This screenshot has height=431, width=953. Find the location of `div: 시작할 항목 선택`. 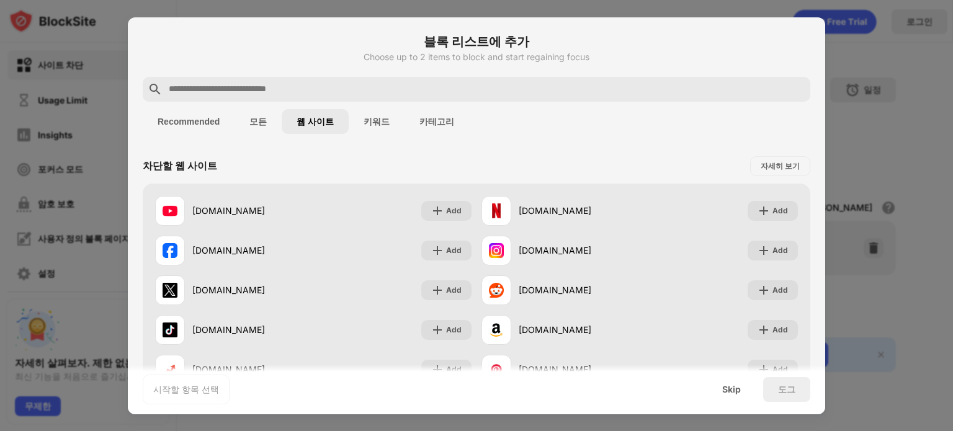

div: 시작할 항목 선택 is located at coordinates (186, 390).